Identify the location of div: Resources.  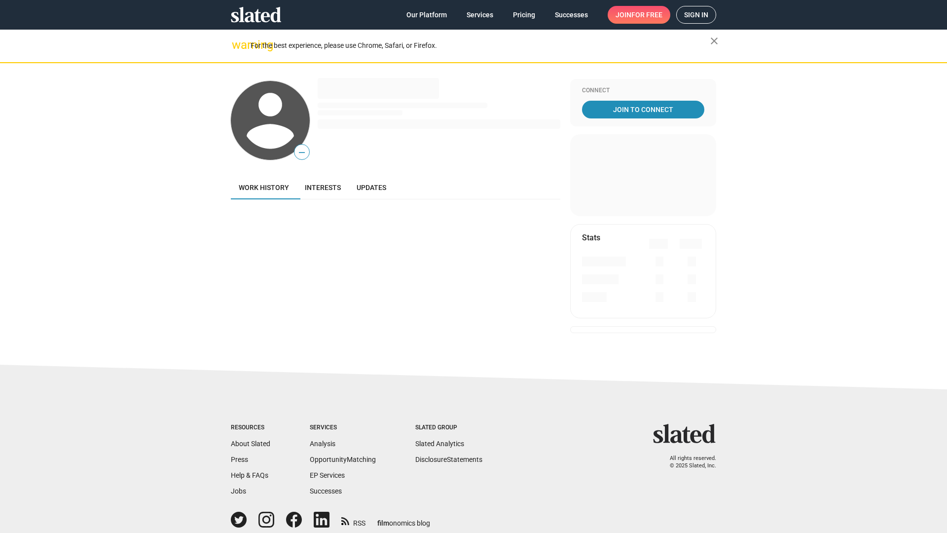
(251, 428).